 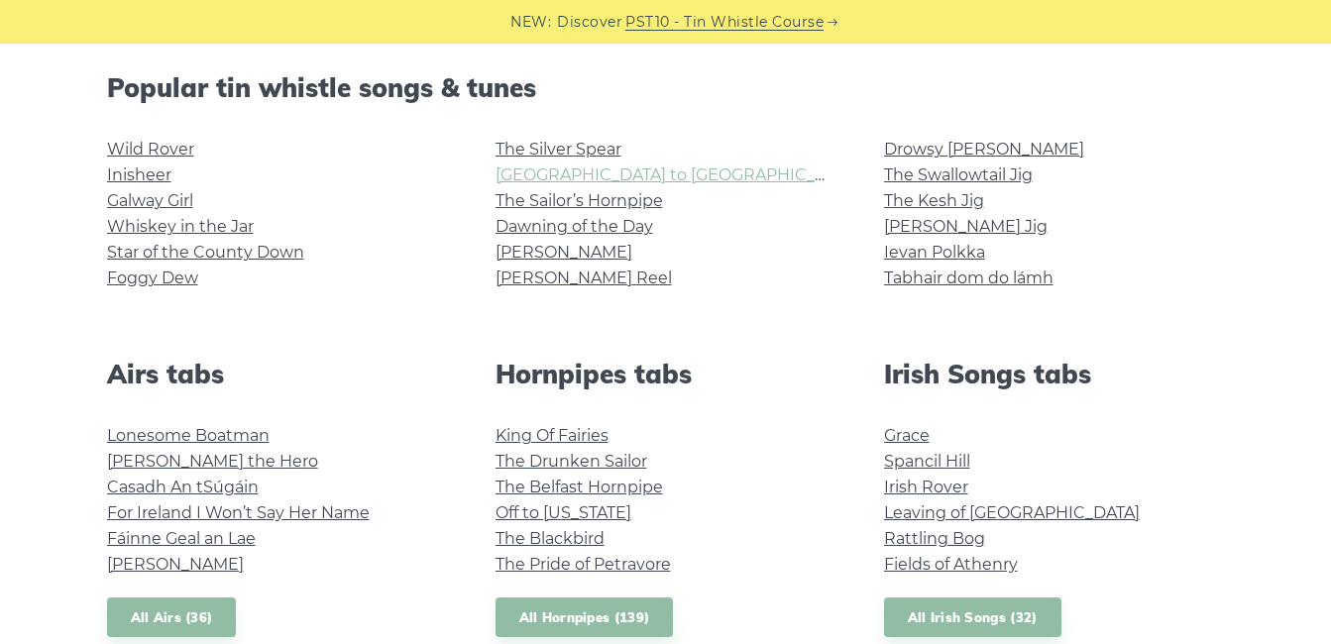 What do you see at coordinates (926, 487) in the screenshot?
I see `a: Irish Rover` at bounding box center [926, 487].